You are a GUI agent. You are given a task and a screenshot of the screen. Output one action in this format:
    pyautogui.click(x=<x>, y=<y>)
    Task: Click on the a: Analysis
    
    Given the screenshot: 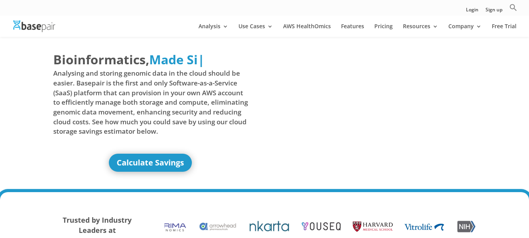 What is the action you would take?
    pyautogui.click(x=214, y=30)
    